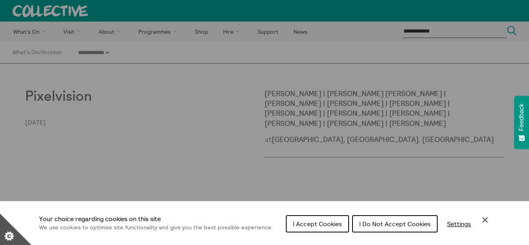 Image resolution: width=529 pixels, height=245 pixels. I want to click on span: Settings, so click(459, 224).